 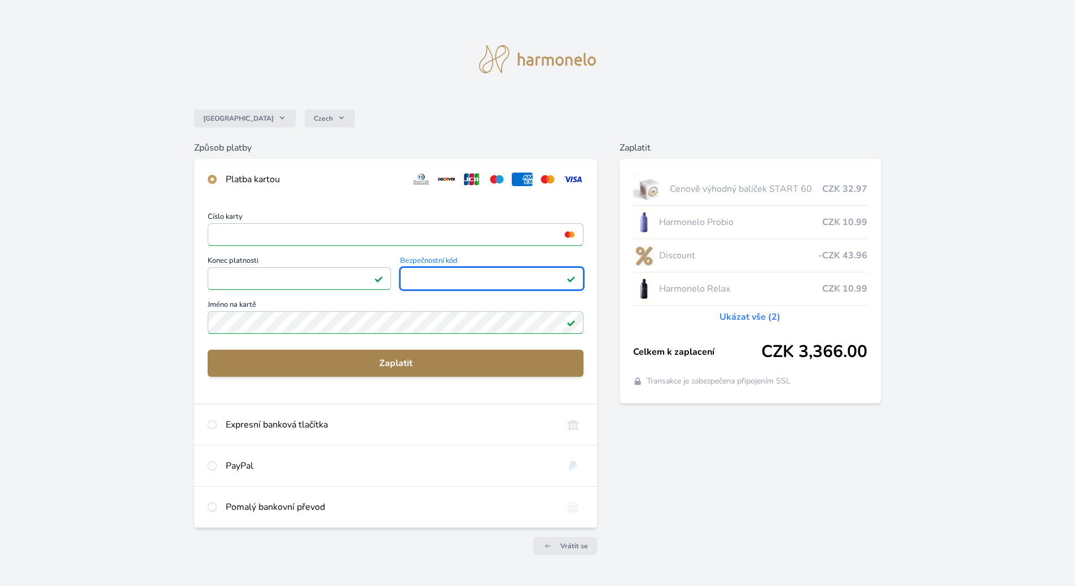 What do you see at coordinates (389, 425) in the screenshot?
I see `div: Expresní banková tlačítka` at bounding box center [389, 425].